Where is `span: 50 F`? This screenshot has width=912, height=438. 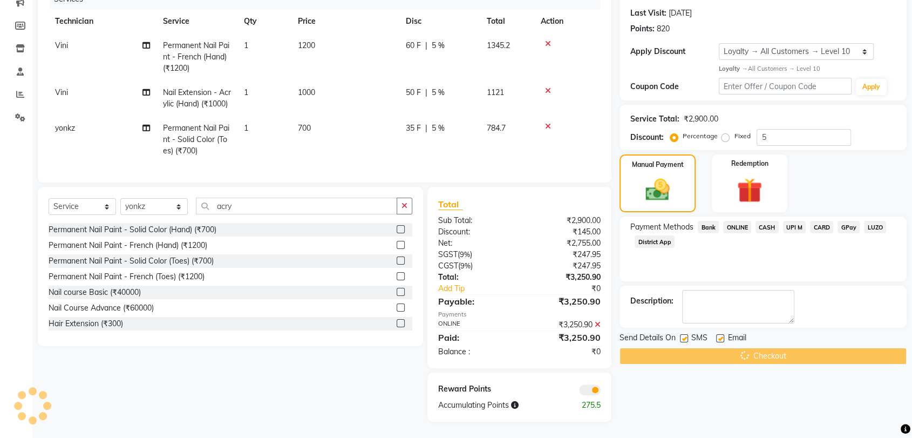 span: 50 F is located at coordinates (413, 92).